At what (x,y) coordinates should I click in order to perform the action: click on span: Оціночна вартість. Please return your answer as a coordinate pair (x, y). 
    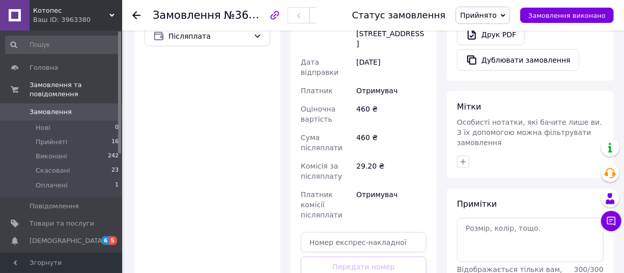
    Looking at the image, I should click on (318, 114).